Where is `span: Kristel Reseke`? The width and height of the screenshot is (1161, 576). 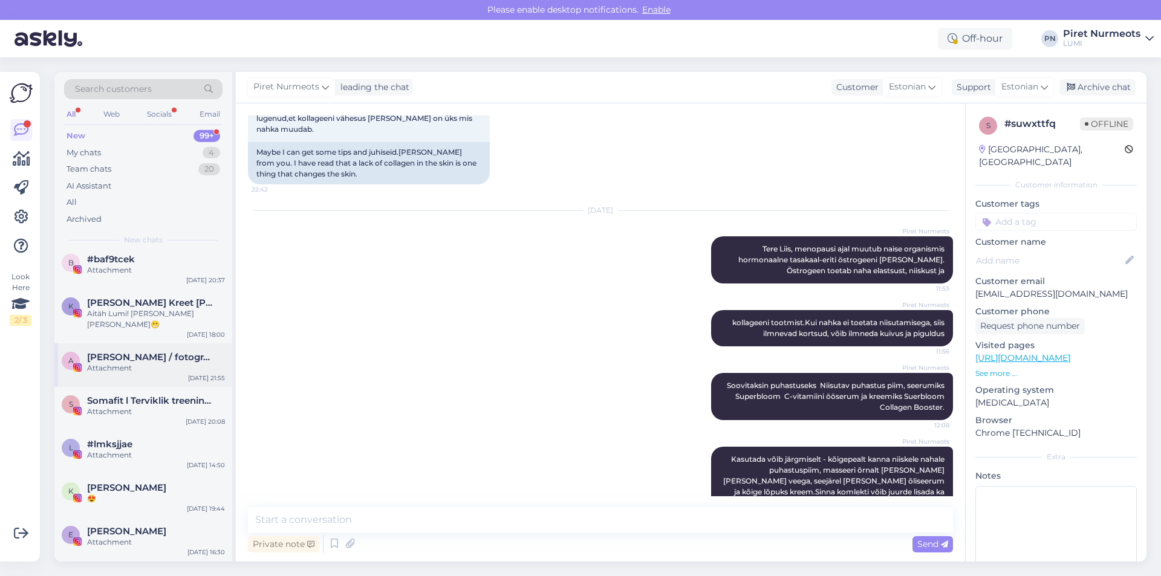 span: Kristel Reseke is located at coordinates (126, 488).